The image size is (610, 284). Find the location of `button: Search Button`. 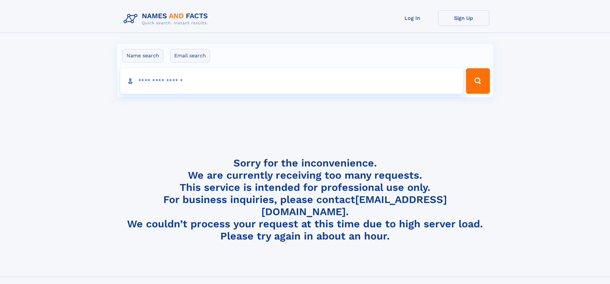

button: Search Button is located at coordinates (478, 81).